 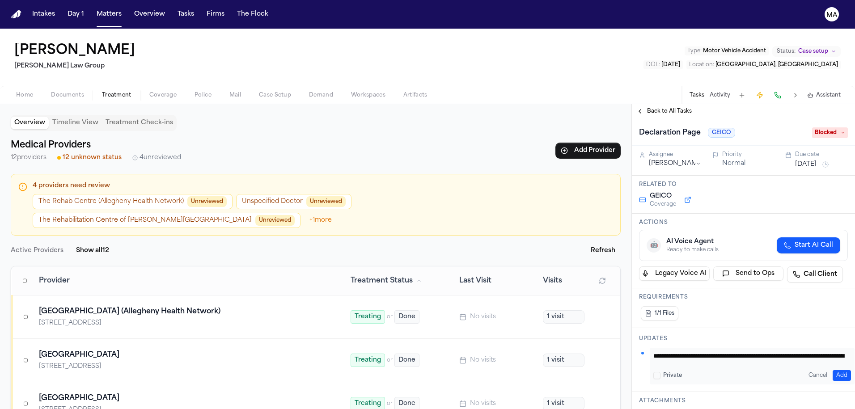 What do you see at coordinates (752, 357) in the screenshot?
I see `textarea: Add your update` at bounding box center [752, 357].